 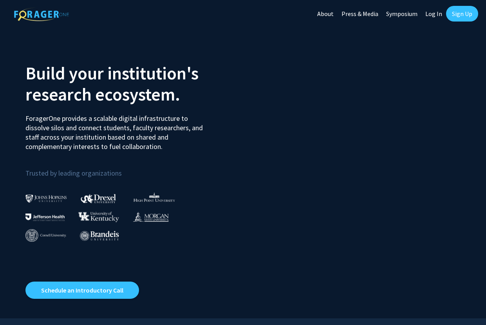 I want to click on img: Cornell University, so click(x=46, y=236).